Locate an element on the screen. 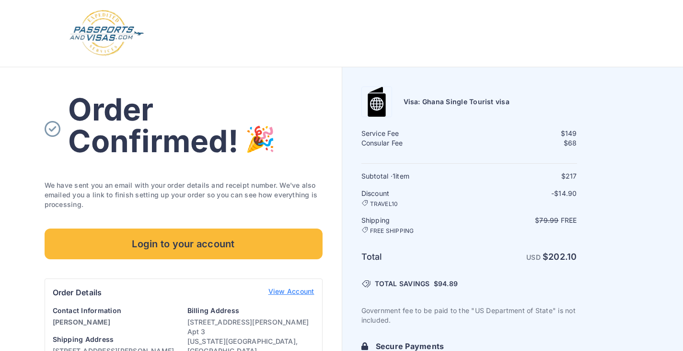 Image resolution: width=683 pixels, height=351 pixels. span: 68 is located at coordinates (573, 142).